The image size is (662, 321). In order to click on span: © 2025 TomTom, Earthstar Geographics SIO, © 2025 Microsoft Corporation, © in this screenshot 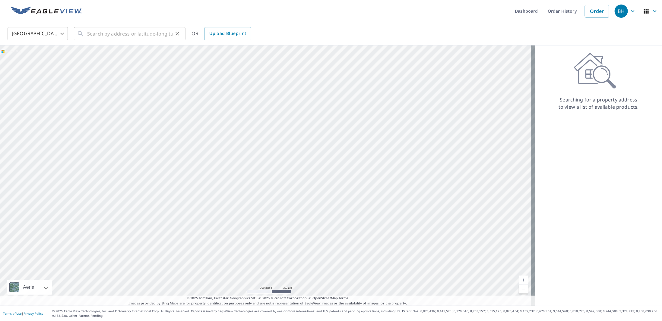, I will do `click(267, 298)`.